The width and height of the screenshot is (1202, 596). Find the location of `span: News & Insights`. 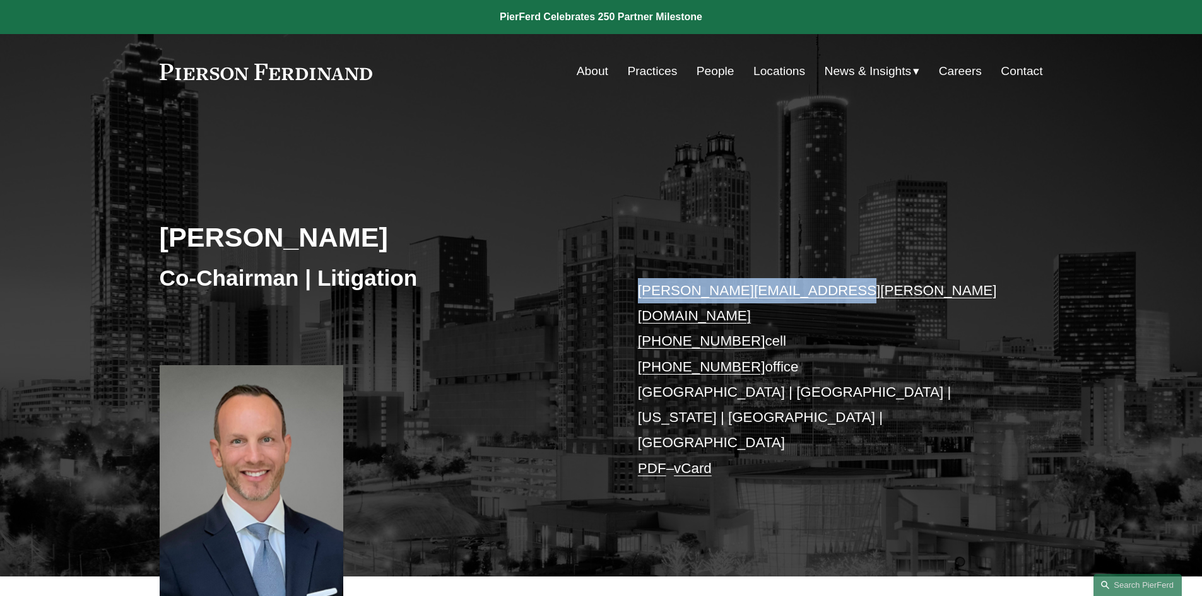

span: News & Insights is located at coordinates (868, 71).